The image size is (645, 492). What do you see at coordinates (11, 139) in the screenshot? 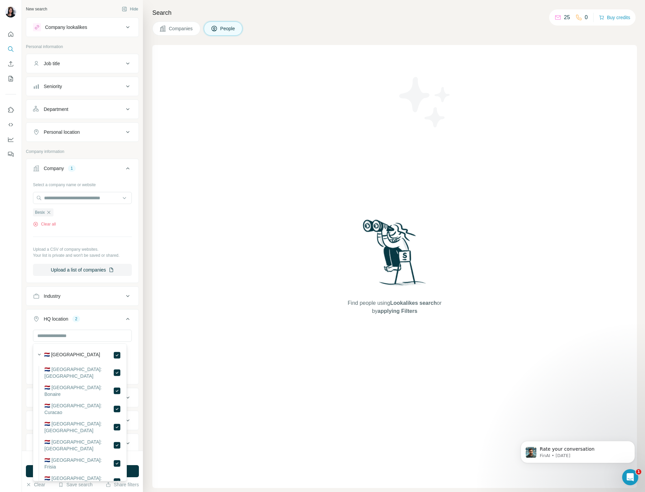
I see `button: Dashboard` at bounding box center [11, 139].